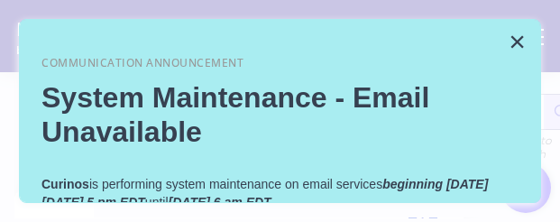 This screenshot has width=560, height=222. What do you see at coordinates (157, 202) in the screenshot?
I see `span: until` at bounding box center [157, 202].